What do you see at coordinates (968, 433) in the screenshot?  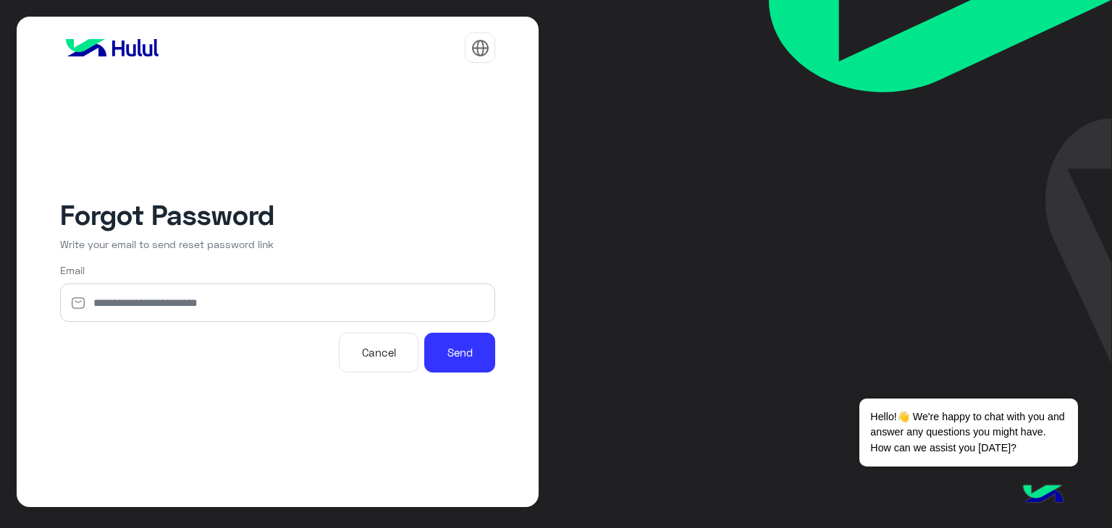 I see `span: Hello!👋 We're happy to chat with you and answer any questions you might have. How can we assist y...` at bounding box center [968, 433].